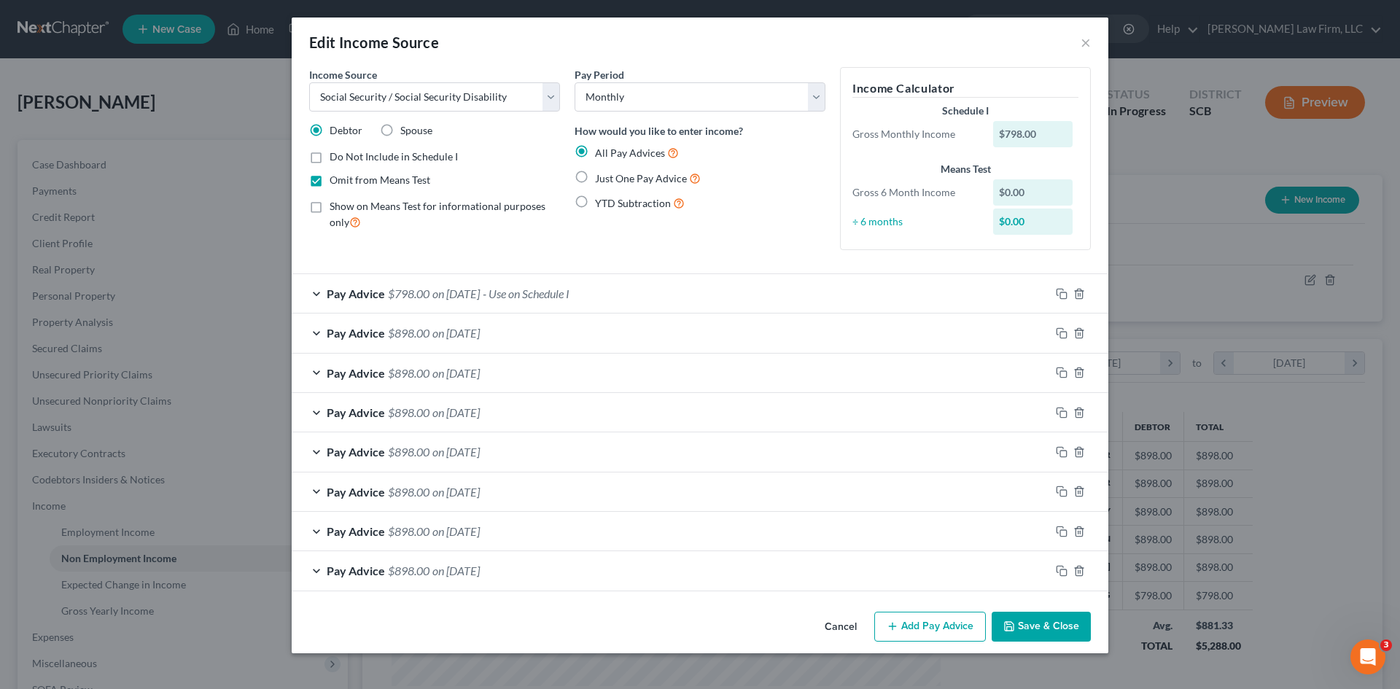  I want to click on span: Show on Means Test for informational purposes only, so click(437, 214).